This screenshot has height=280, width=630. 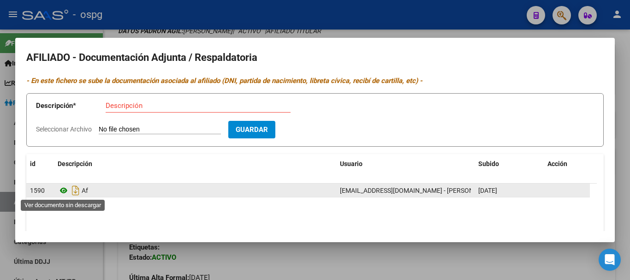 I want to click on span: id, so click(x=33, y=164).